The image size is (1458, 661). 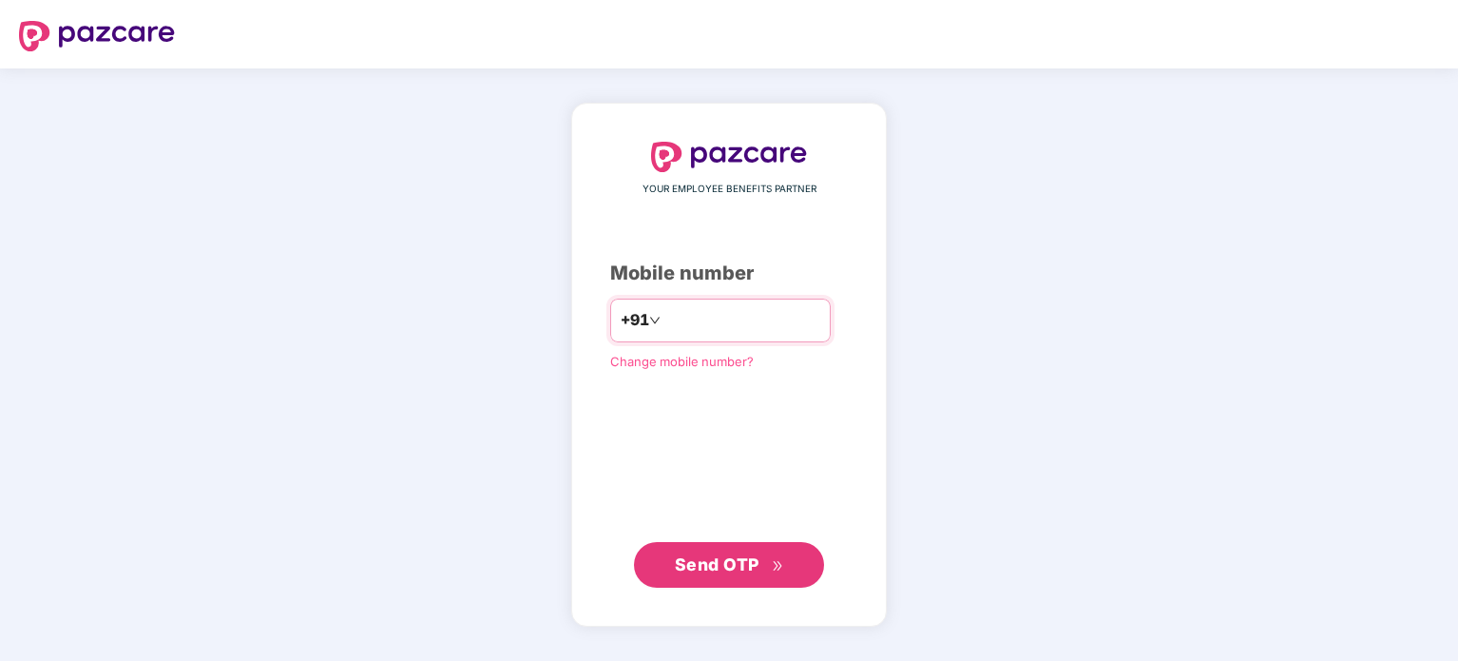 I want to click on span: YOUR EMPLOYEE BENEFITS PARTNER, so click(x=729, y=189).